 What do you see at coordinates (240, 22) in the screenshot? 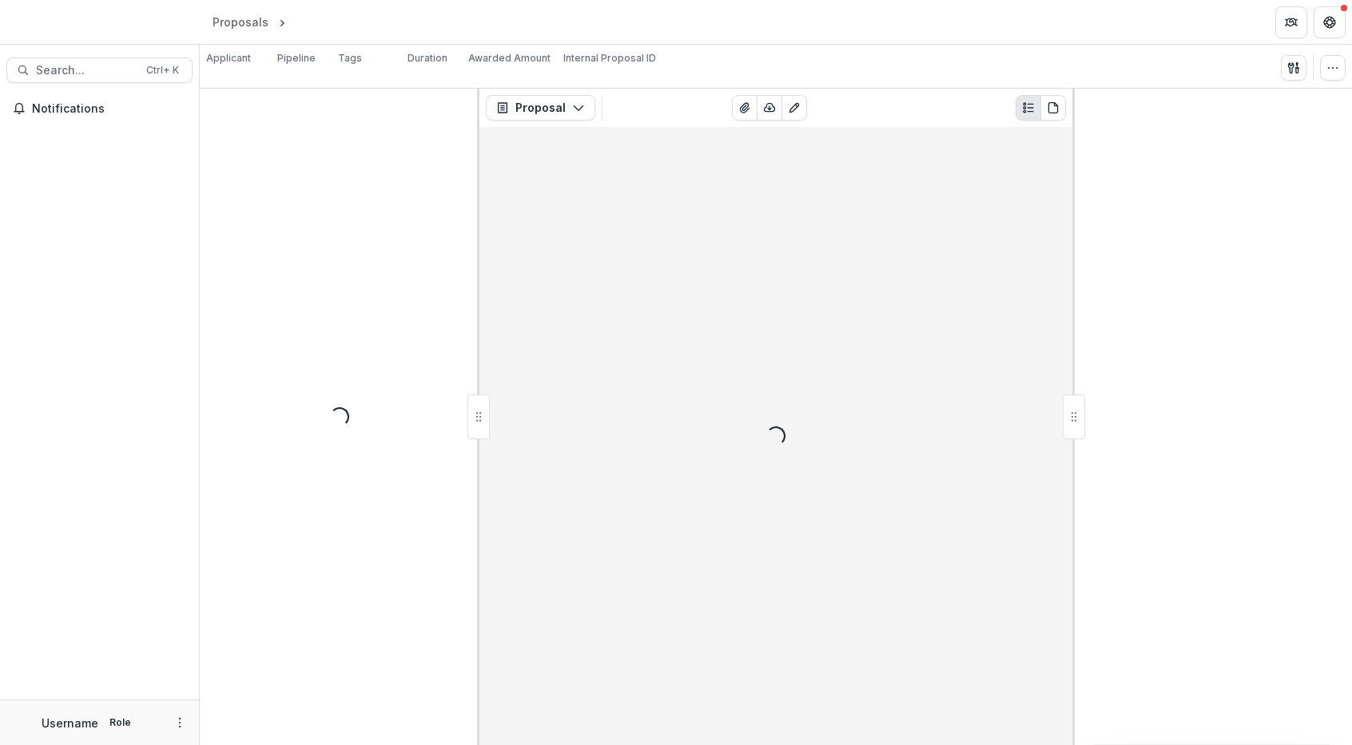
I see `div: Proposals` at bounding box center [240, 22].